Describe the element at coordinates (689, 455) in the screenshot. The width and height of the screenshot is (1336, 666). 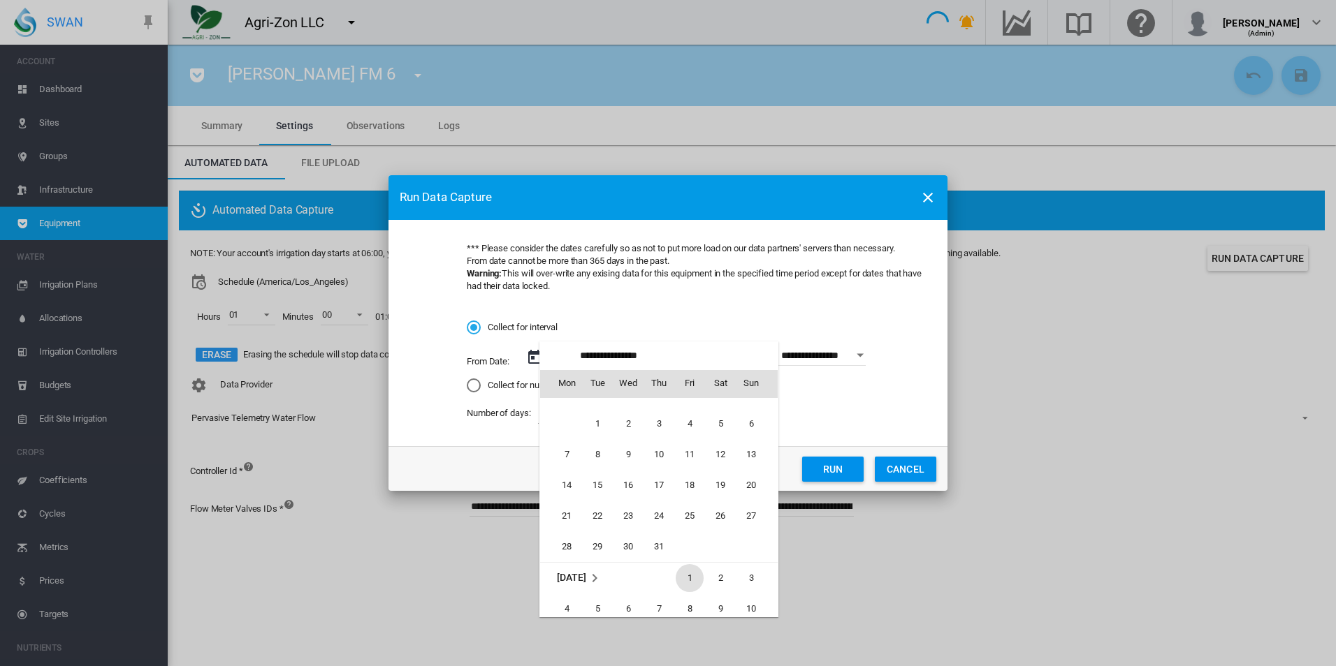
I see `td: Friday July 11 2025` at that location.